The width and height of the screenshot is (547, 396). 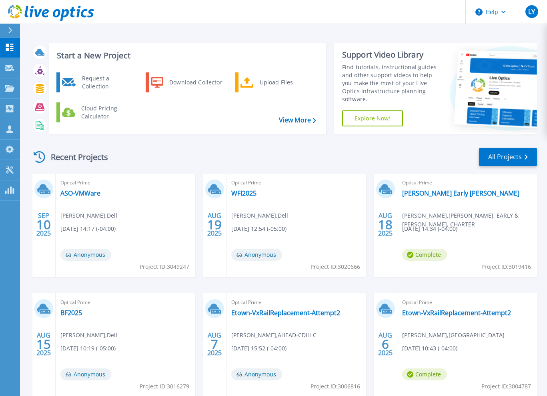 What do you see at coordinates (107, 82) in the screenshot?
I see `div: Request a Collection` at bounding box center [107, 82].